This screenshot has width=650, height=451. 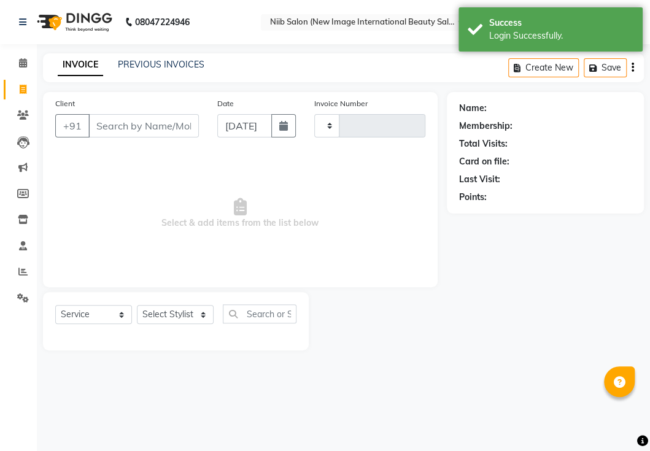 What do you see at coordinates (472, 197) in the screenshot?
I see `div: Points:` at bounding box center [472, 197].